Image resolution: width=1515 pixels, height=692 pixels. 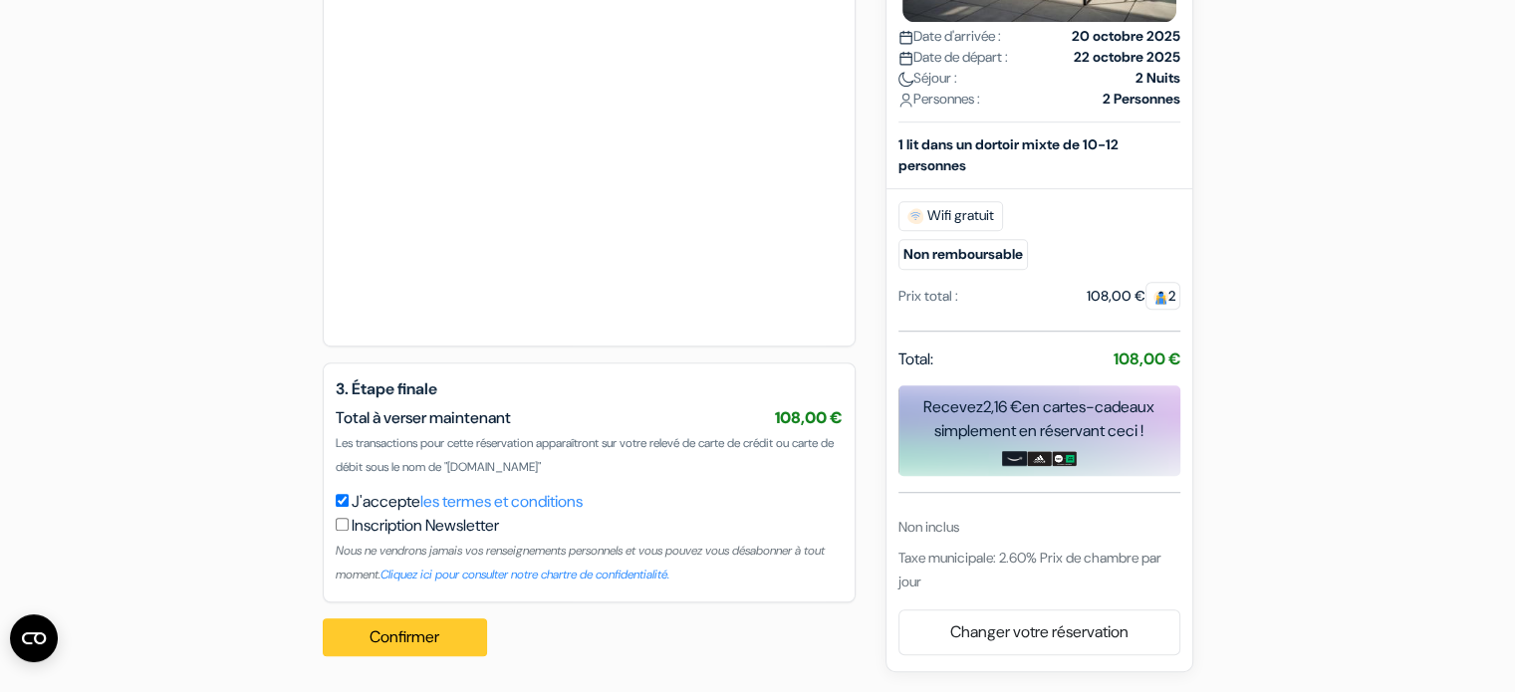 I want to click on span: 2,16 €, so click(x=1002, y=405).